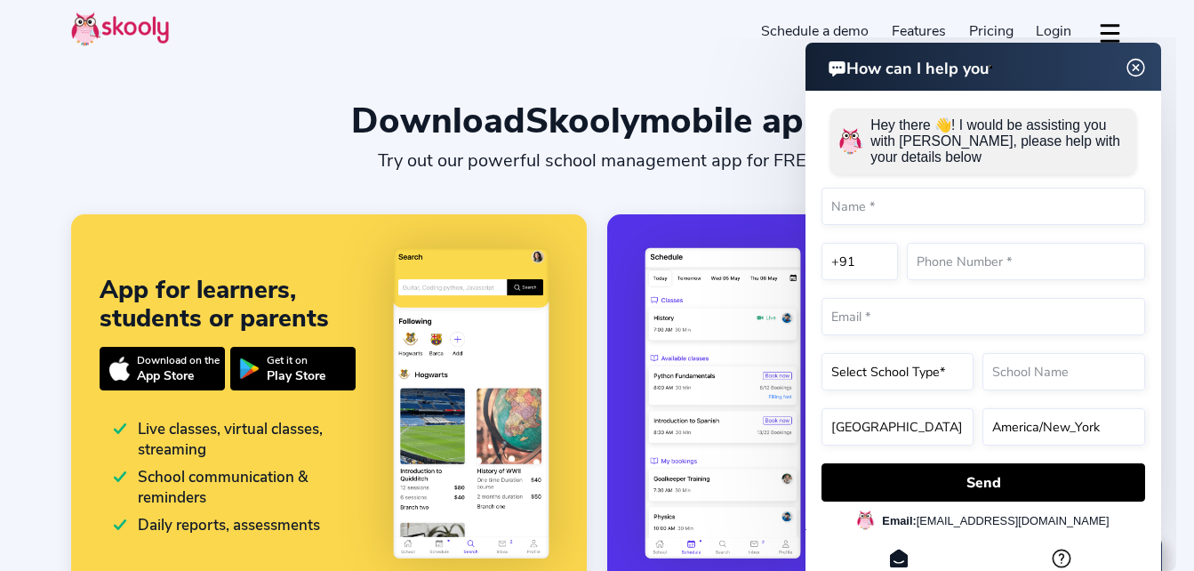 Image resolution: width=1194 pixels, height=571 pixels. I want to click on span: Pricing, so click(991, 31).